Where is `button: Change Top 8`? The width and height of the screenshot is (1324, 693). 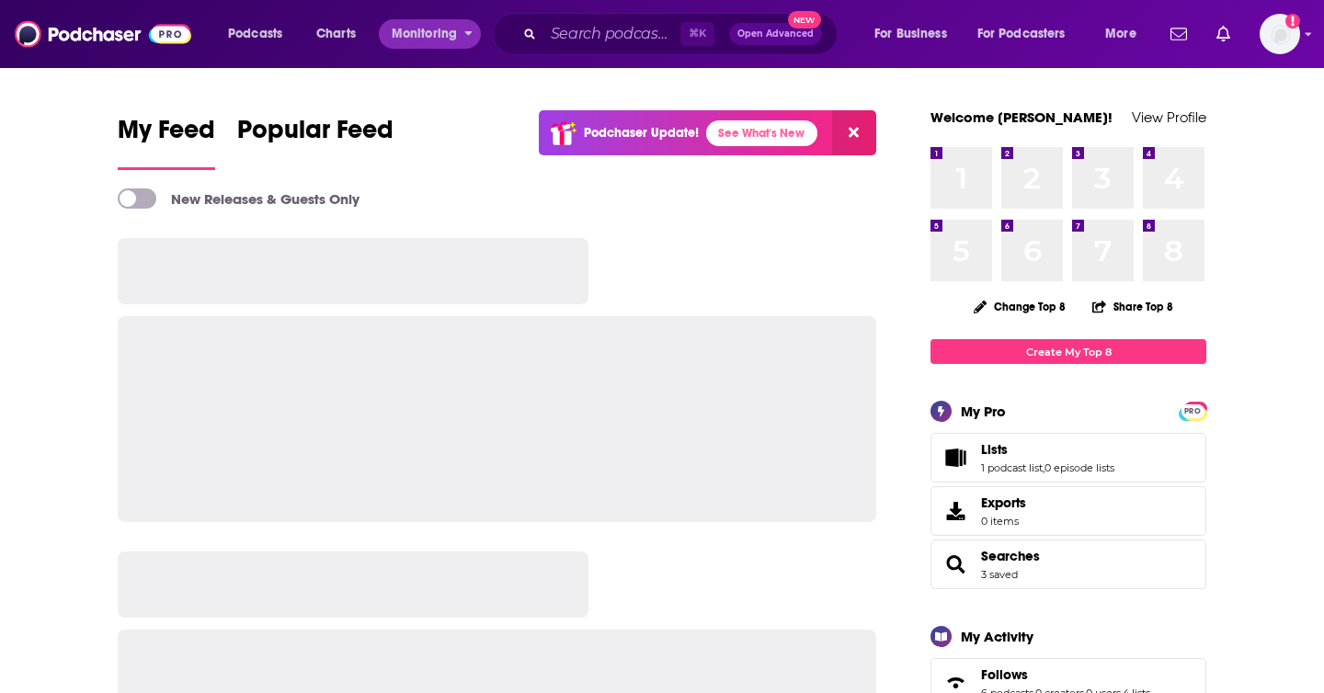 button: Change Top 8 is located at coordinates (1020, 306).